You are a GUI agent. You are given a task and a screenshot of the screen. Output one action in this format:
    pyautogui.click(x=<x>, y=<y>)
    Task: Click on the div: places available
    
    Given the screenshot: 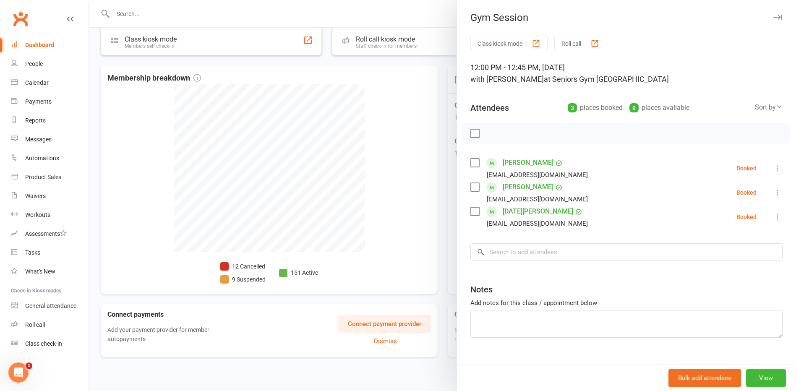 What is the action you would take?
    pyautogui.click(x=659, y=108)
    